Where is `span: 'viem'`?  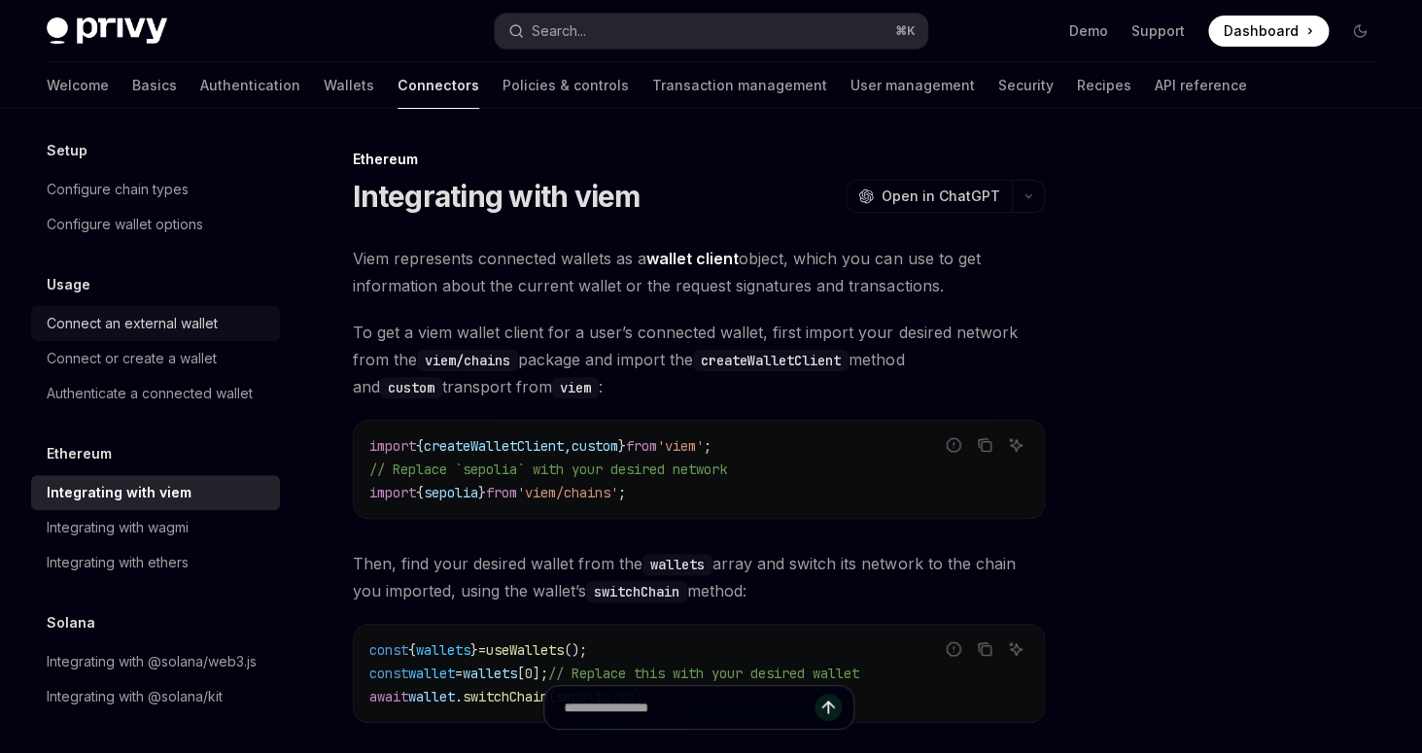 span: 'viem' is located at coordinates (680, 446).